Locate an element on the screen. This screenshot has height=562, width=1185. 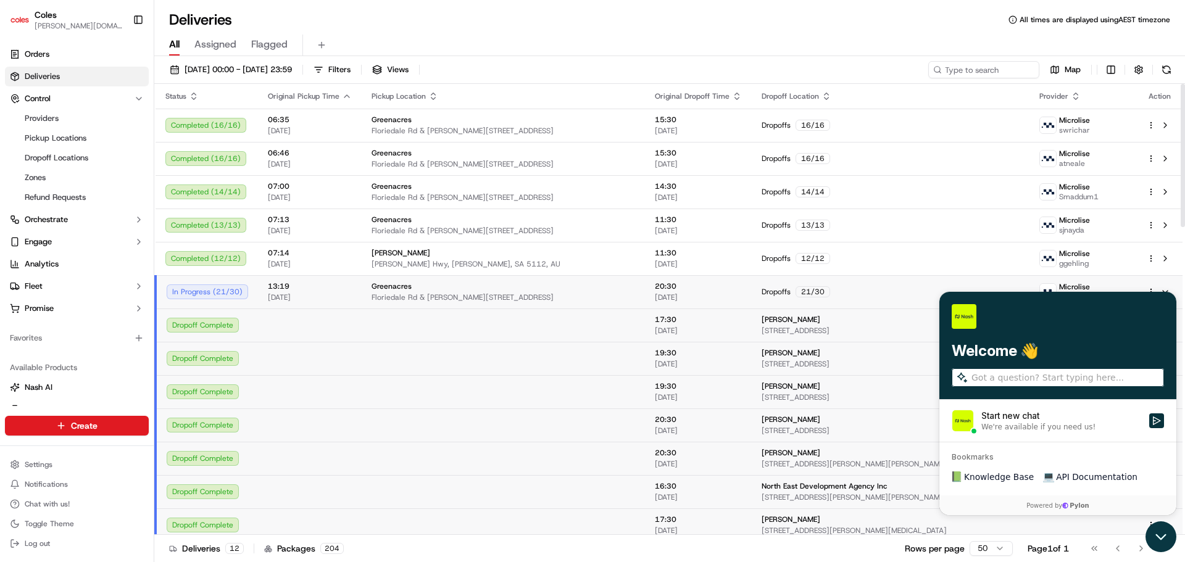
button: Filters is located at coordinates (332, 70).